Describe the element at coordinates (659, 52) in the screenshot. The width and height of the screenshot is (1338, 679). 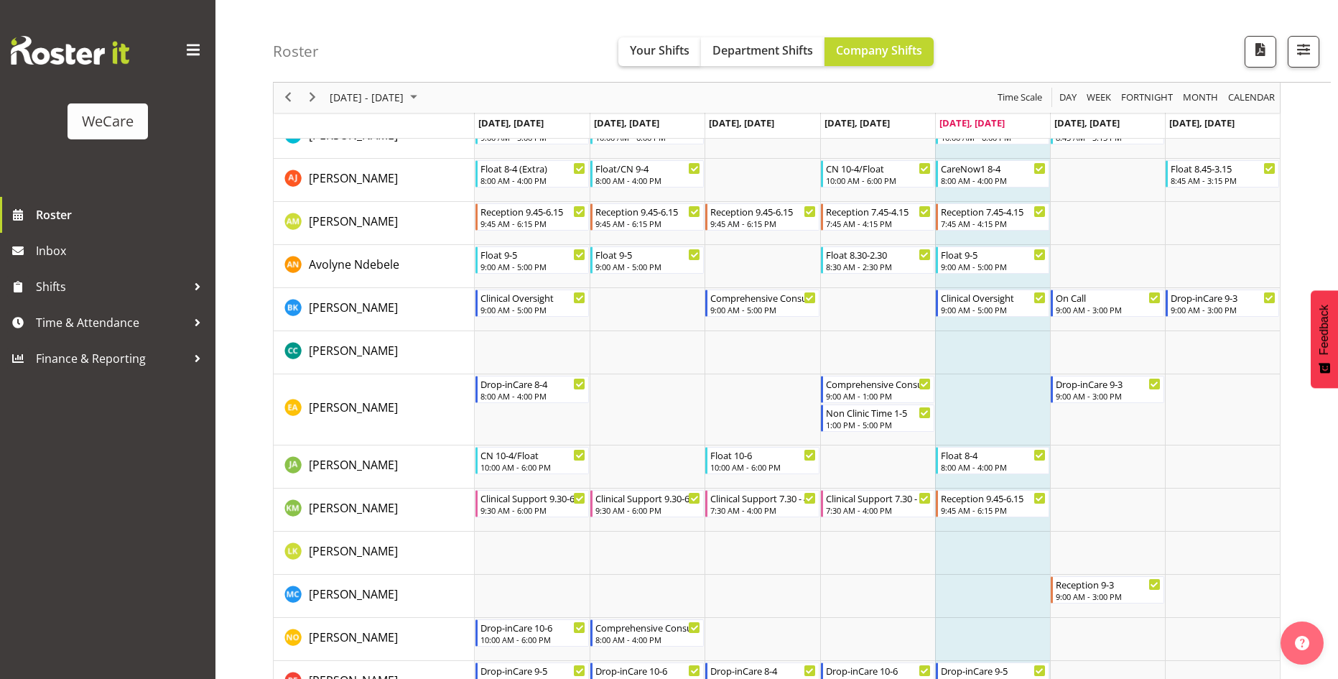
I see `button: Your Shifts` at that location.